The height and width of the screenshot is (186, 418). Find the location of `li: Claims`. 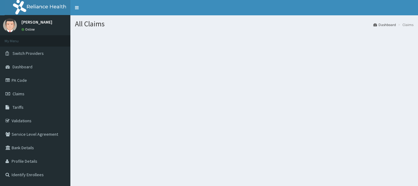

li: Claims is located at coordinates (405, 24).